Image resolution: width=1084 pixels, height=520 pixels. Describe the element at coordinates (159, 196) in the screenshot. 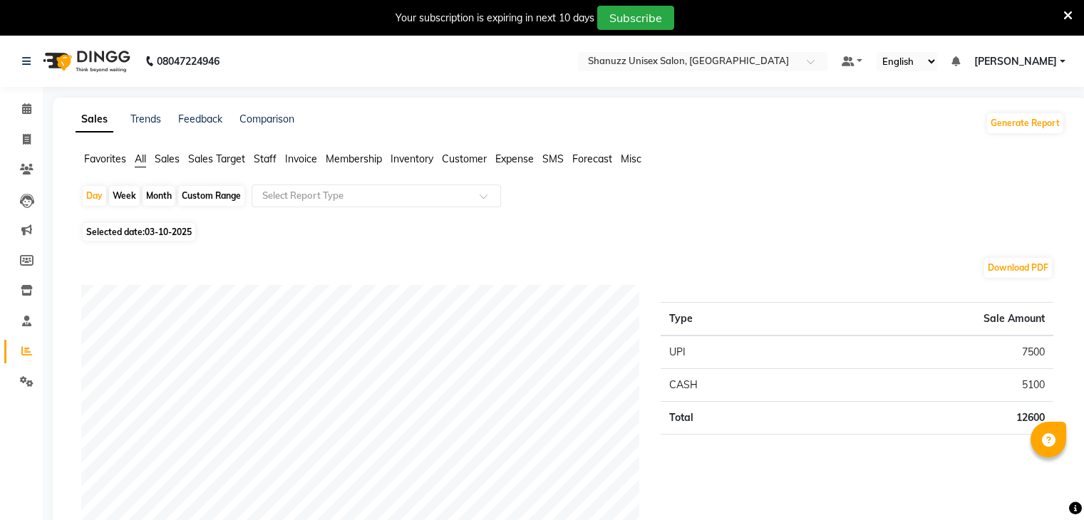

I see `div: Month` at that location.